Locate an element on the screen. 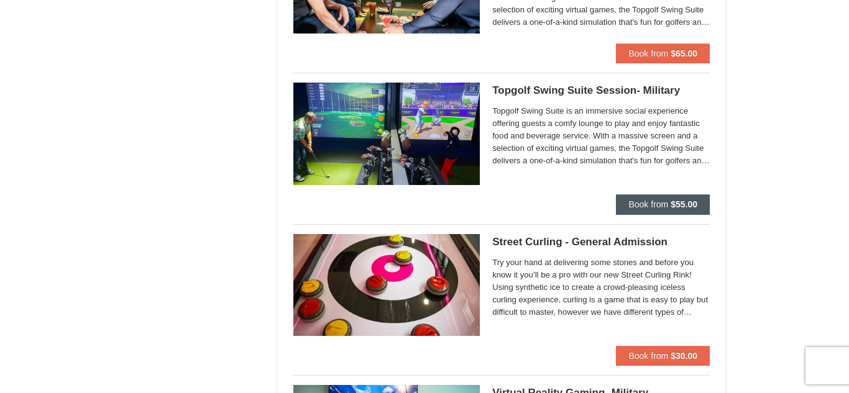 The height and width of the screenshot is (393, 849). strong: $30.00 is located at coordinates (683, 356).